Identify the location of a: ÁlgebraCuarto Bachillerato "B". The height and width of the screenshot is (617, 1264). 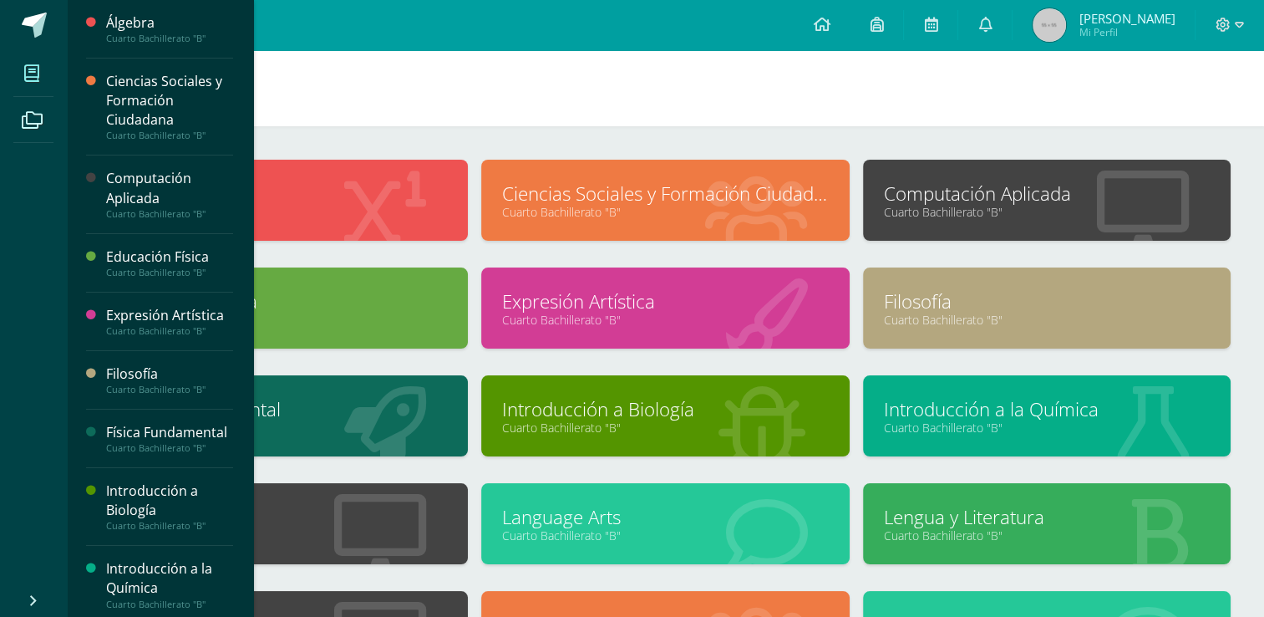
(170, 28).